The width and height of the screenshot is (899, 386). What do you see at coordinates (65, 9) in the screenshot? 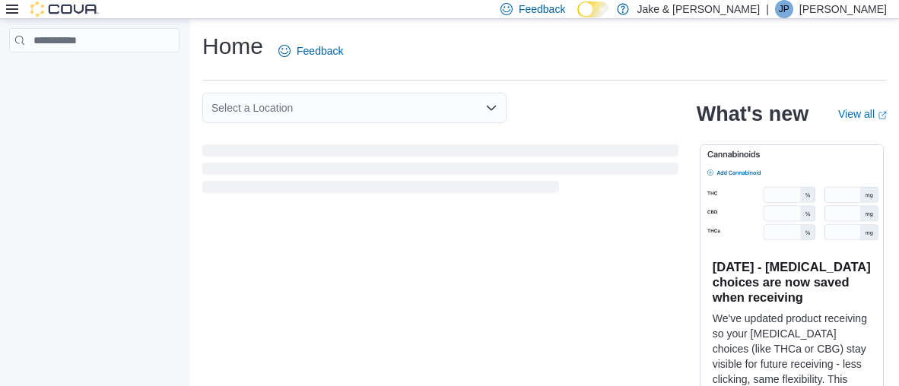
I see `img: Cova` at bounding box center [65, 9].